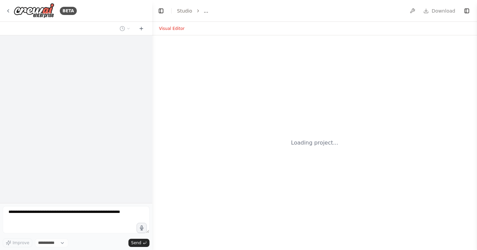 The image size is (477, 250). What do you see at coordinates (161, 11) in the screenshot?
I see `button: Hide left sidebar` at bounding box center [161, 11].